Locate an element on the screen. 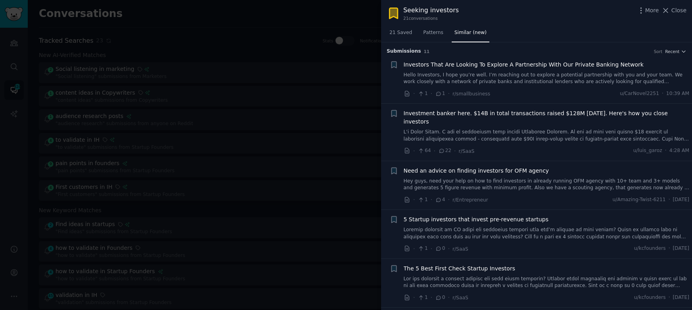  span: u/Amazing-Twist-6211 is located at coordinates (639, 200).